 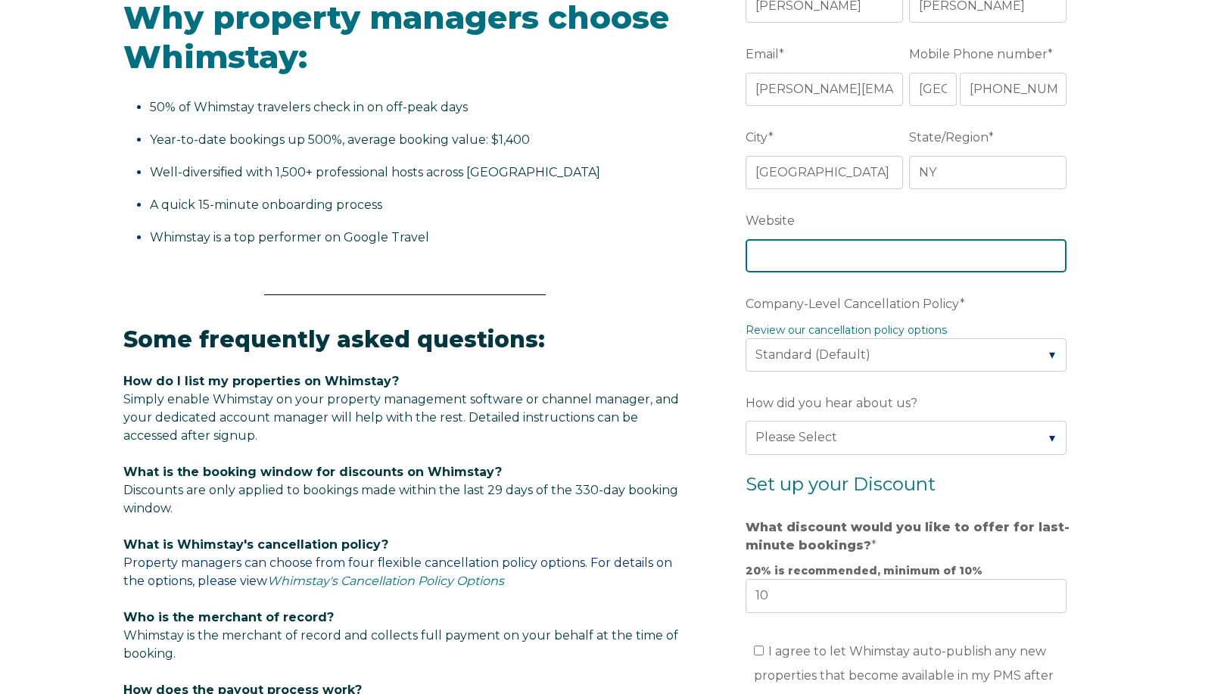 I want to click on span: What is the booking window for discounts on Whimstay?, so click(x=313, y=472).